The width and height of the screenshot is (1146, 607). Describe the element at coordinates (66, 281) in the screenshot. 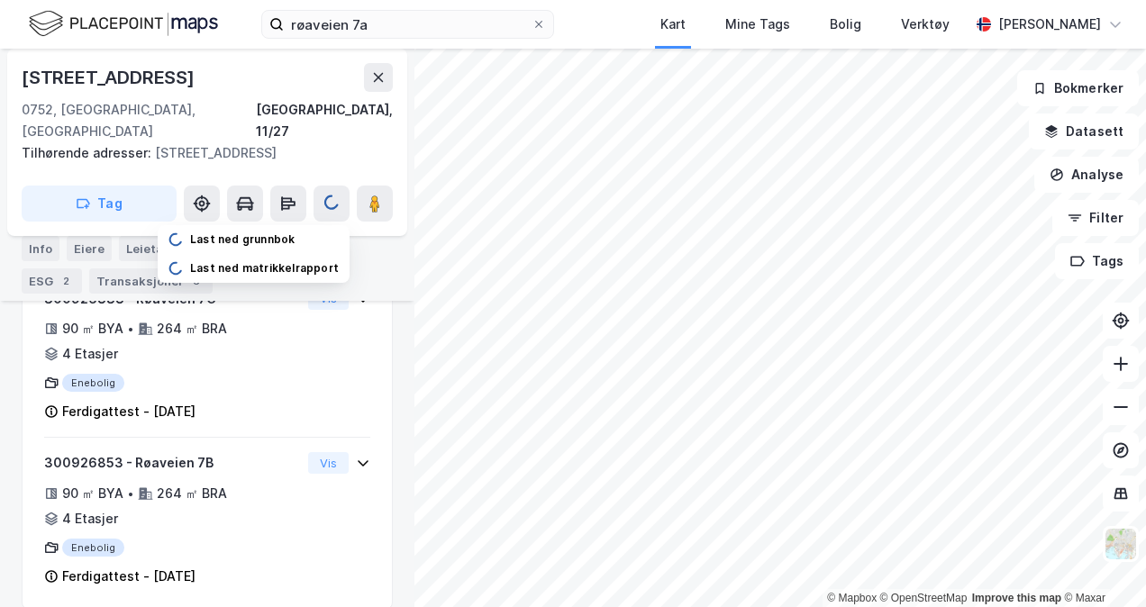

I see `div: 2` at that location.